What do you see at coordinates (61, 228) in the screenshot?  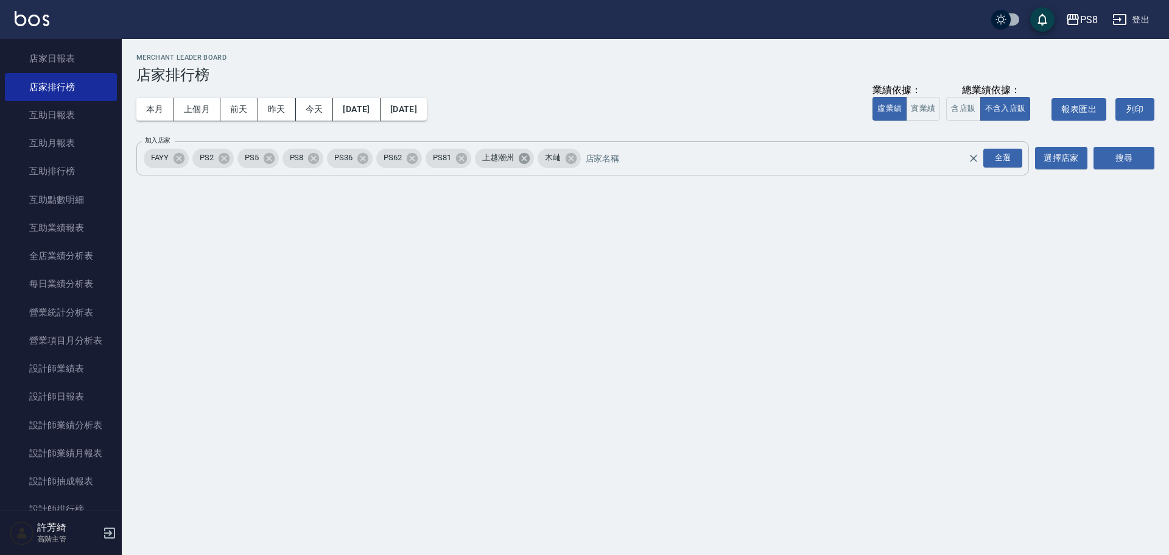 I see `a: 互助業績報表` at bounding box center [61, 228].